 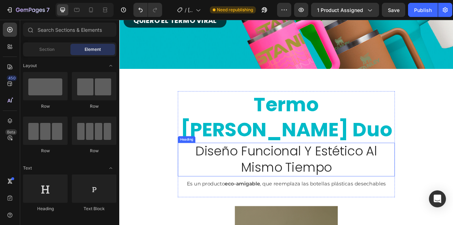 What do you see at coordinates (27, 168) in the screenshot?
I see `span: Text` at bounding box center [27, 168].